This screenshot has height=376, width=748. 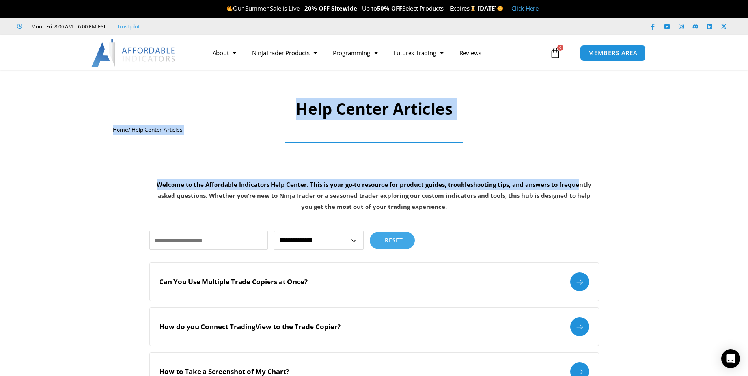 I want to click on a: Reviews, so click(x=470, y=53).